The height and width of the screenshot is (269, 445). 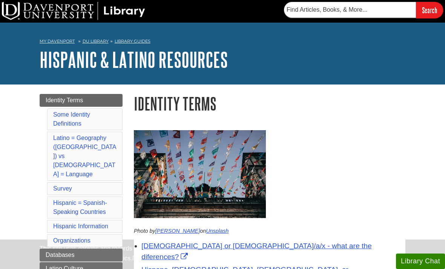 I want to click on a: Hispanic Information, so click(x=81, y=226).